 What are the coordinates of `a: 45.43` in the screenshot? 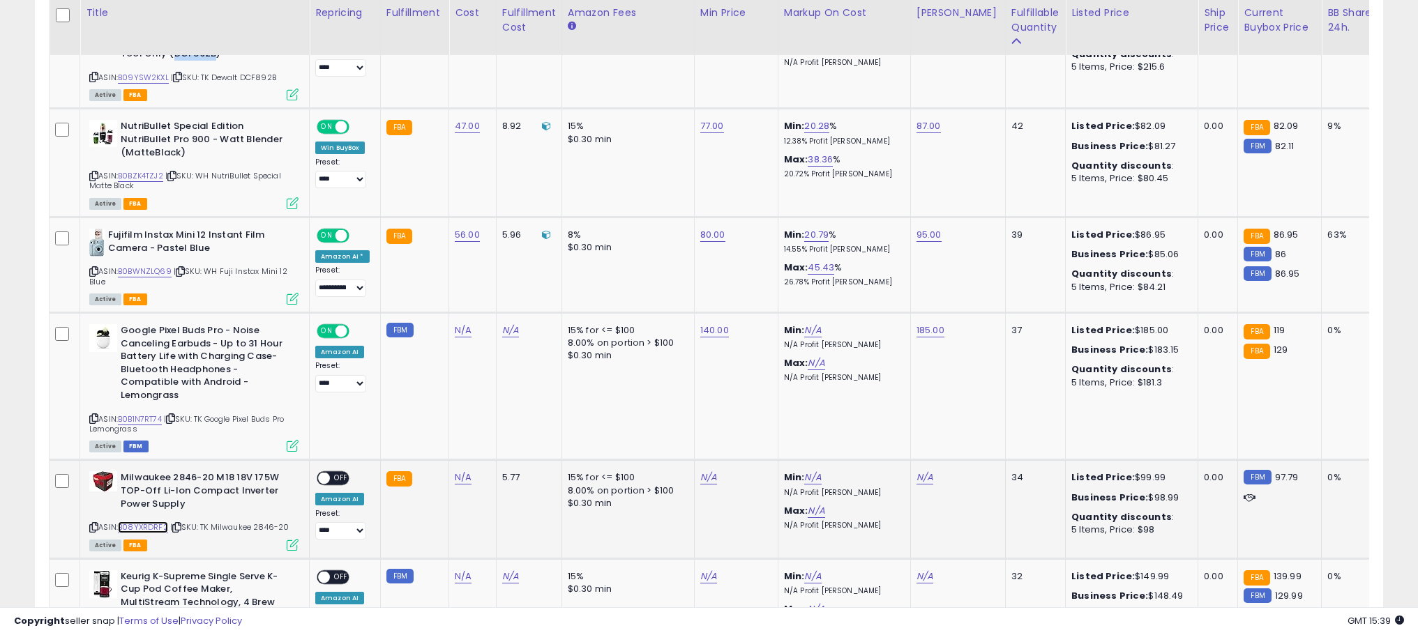 It's located at (821, 268).